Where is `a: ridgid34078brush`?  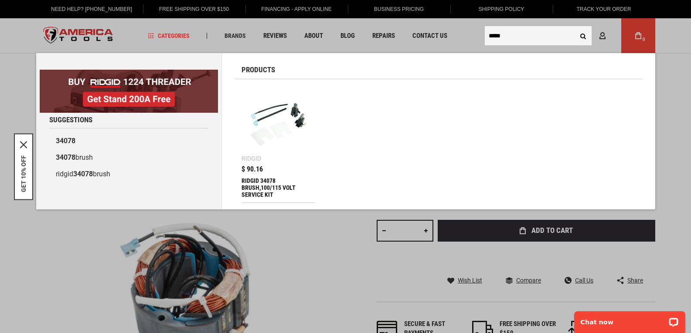 a: ridgid34078brush is located at coordinates (129, 174).